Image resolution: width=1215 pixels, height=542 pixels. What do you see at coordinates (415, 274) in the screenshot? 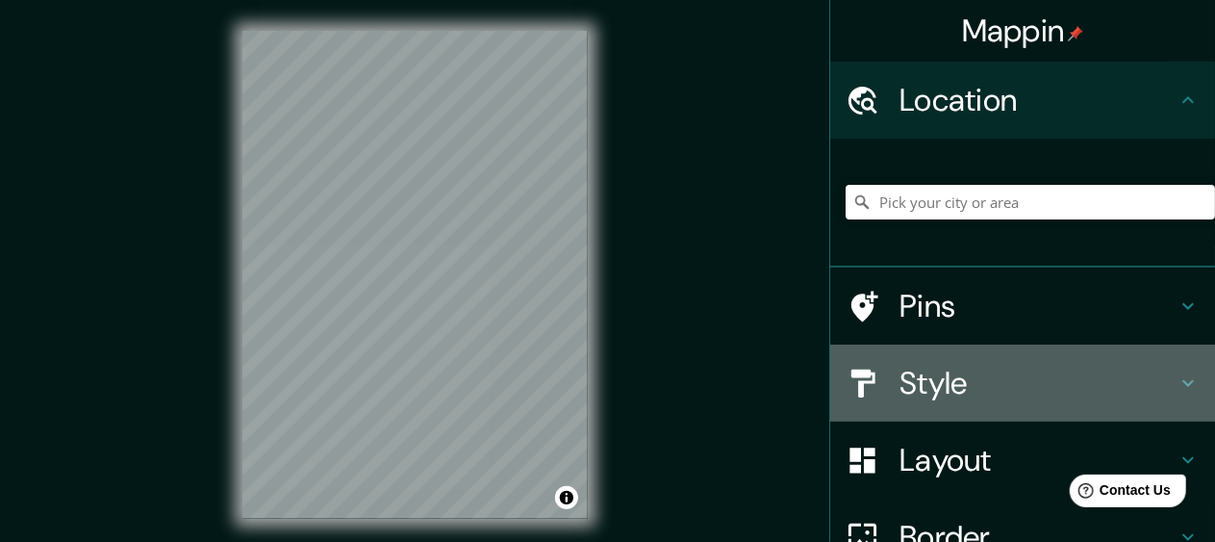
I see `canvas: Map` at bounding box center [415, 274].